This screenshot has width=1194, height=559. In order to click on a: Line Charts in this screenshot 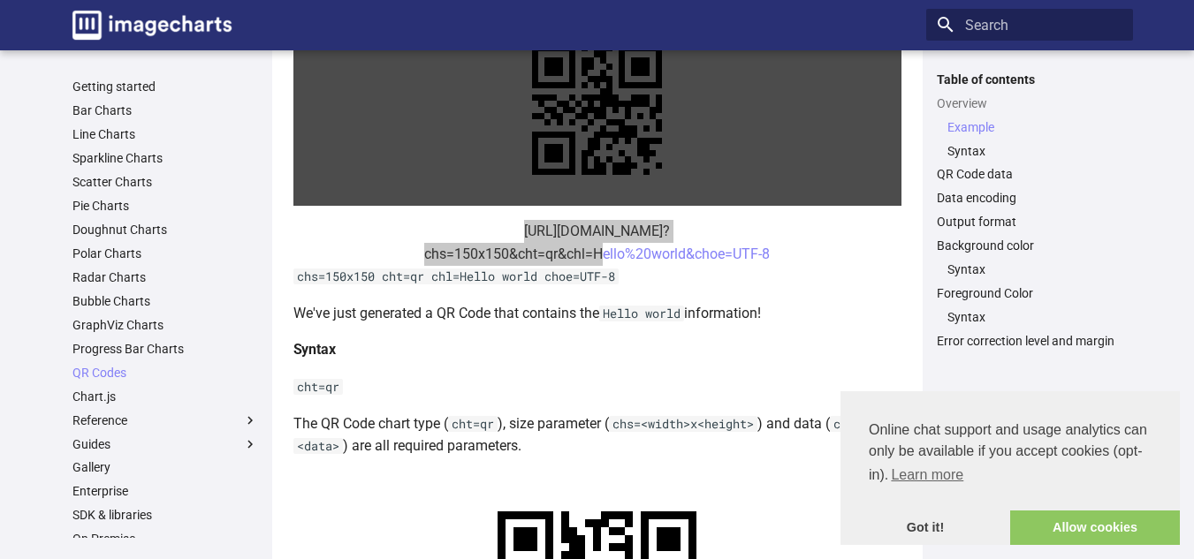, I will do `click(165, 134)`.